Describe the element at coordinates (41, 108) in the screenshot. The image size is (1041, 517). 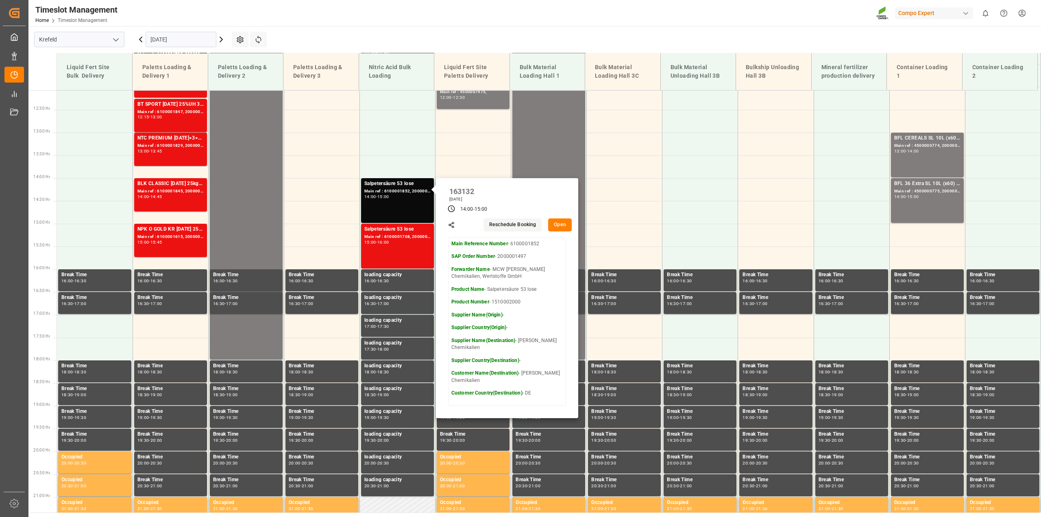
I see `span: 12:30 Hr` at that location.